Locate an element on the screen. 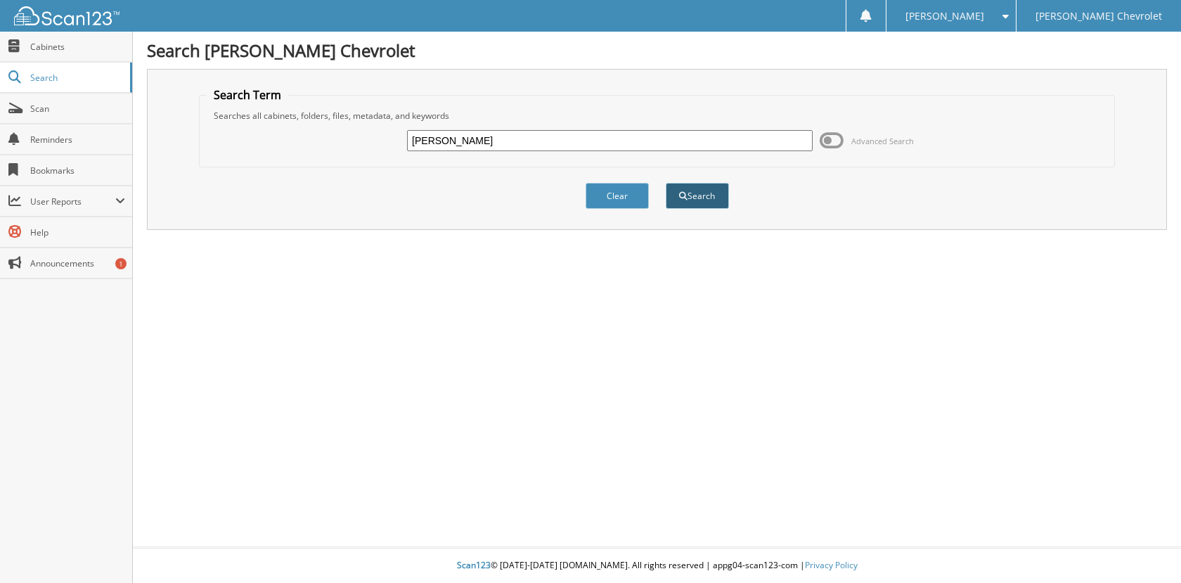 Image resolution: width=1181 pixels, height=583 pixels. div: Searches all cabinets, folders, files, metadata, and keywords is located at coordinates (658, 115).